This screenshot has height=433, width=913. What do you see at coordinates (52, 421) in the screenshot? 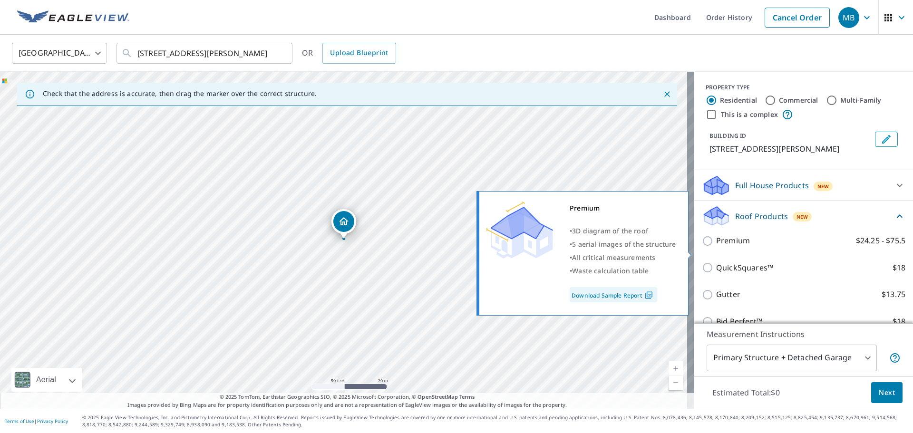
I see `a: Privacy Policy` at bounding box center [52, 421].